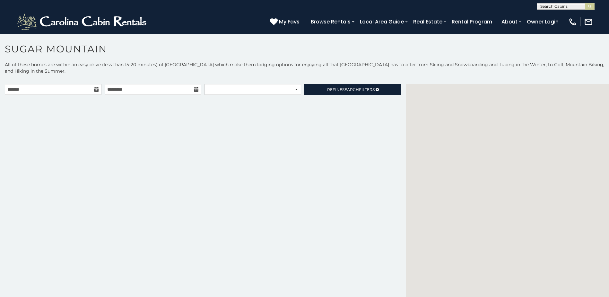 The height and width of the screenshot is (297, 609). What do you see at coordinates (509, 22) in the screenshot?
I see `a: About` at bounding box center [509, 22].